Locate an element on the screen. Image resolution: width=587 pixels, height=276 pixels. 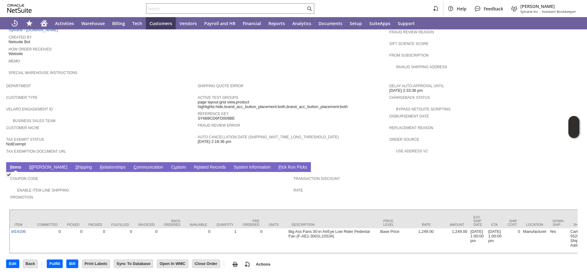
a: Velaro Engagement ID is located at coordinates (29, 109).